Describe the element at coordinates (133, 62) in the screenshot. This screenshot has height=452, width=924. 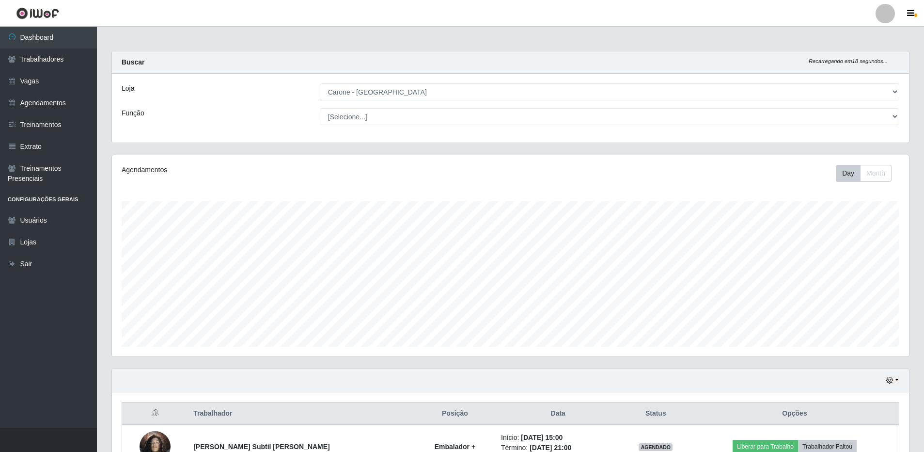
I see `strong: Buscar` at that location.